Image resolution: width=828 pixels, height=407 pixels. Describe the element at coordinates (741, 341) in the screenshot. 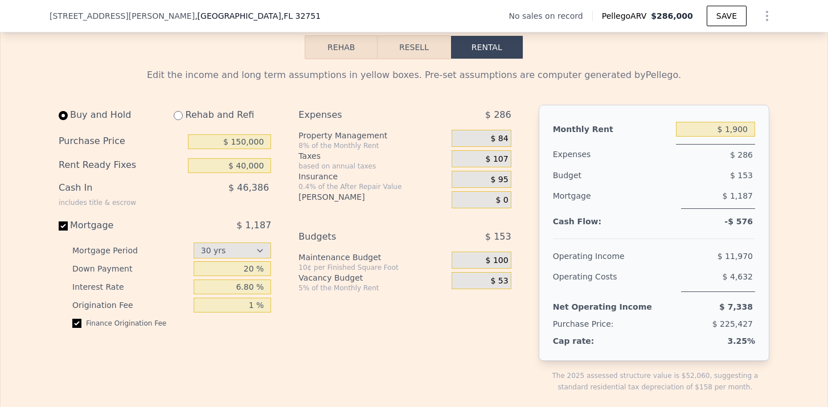

I see `span: 3.25%` at that location.